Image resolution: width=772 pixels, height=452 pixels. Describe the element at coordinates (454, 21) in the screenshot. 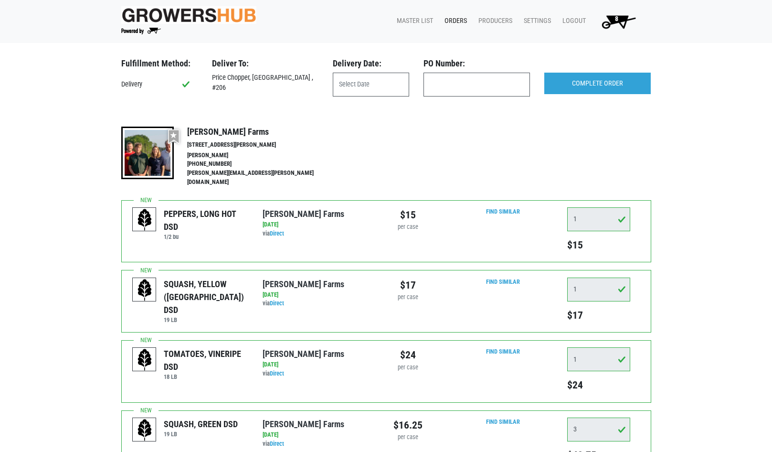

I see `a: Orders` at that location.